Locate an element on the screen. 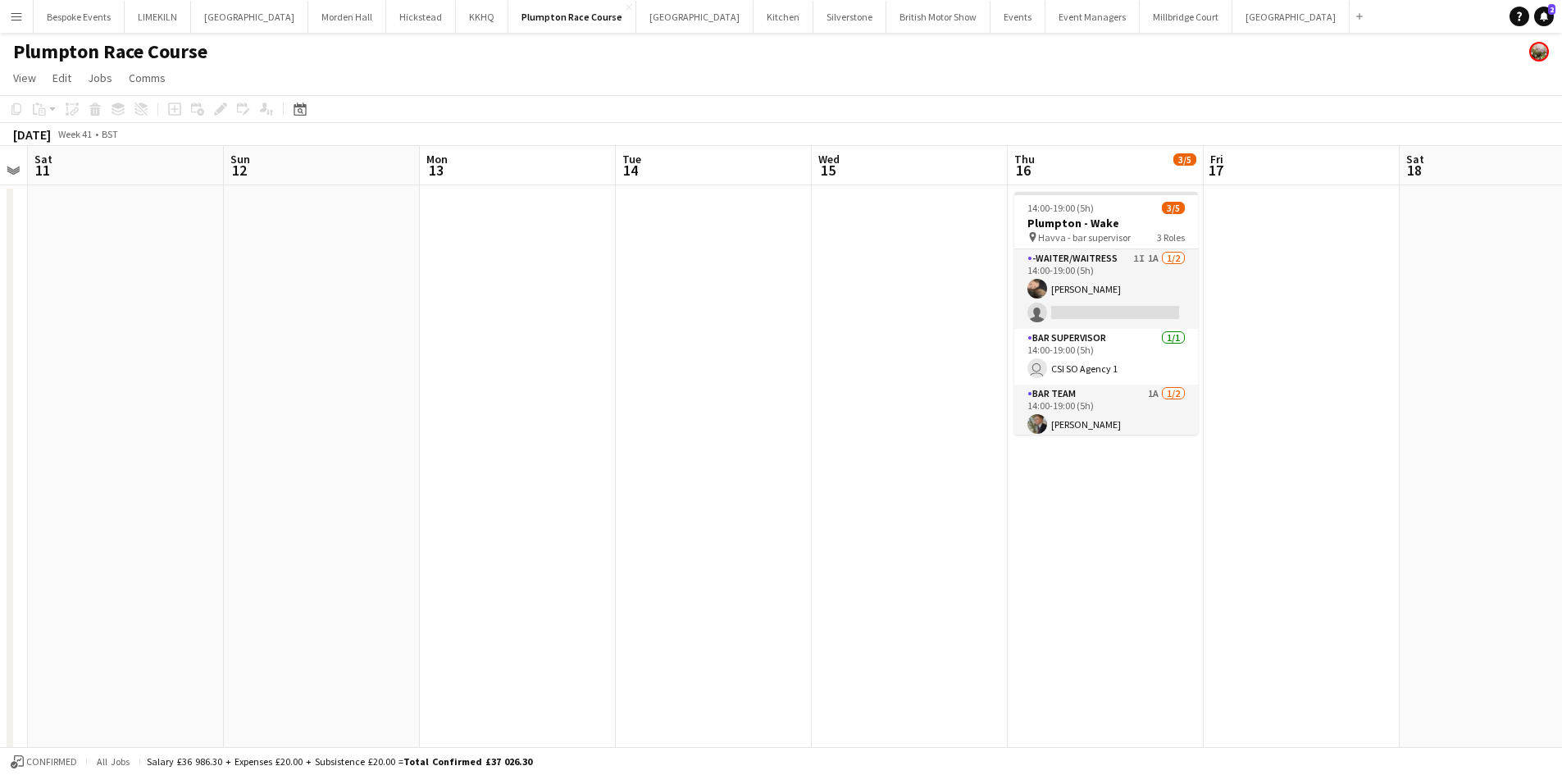 The height and width of the screenshot is (775, 1562). span: Week 41 is located at coordinates (75, 134).